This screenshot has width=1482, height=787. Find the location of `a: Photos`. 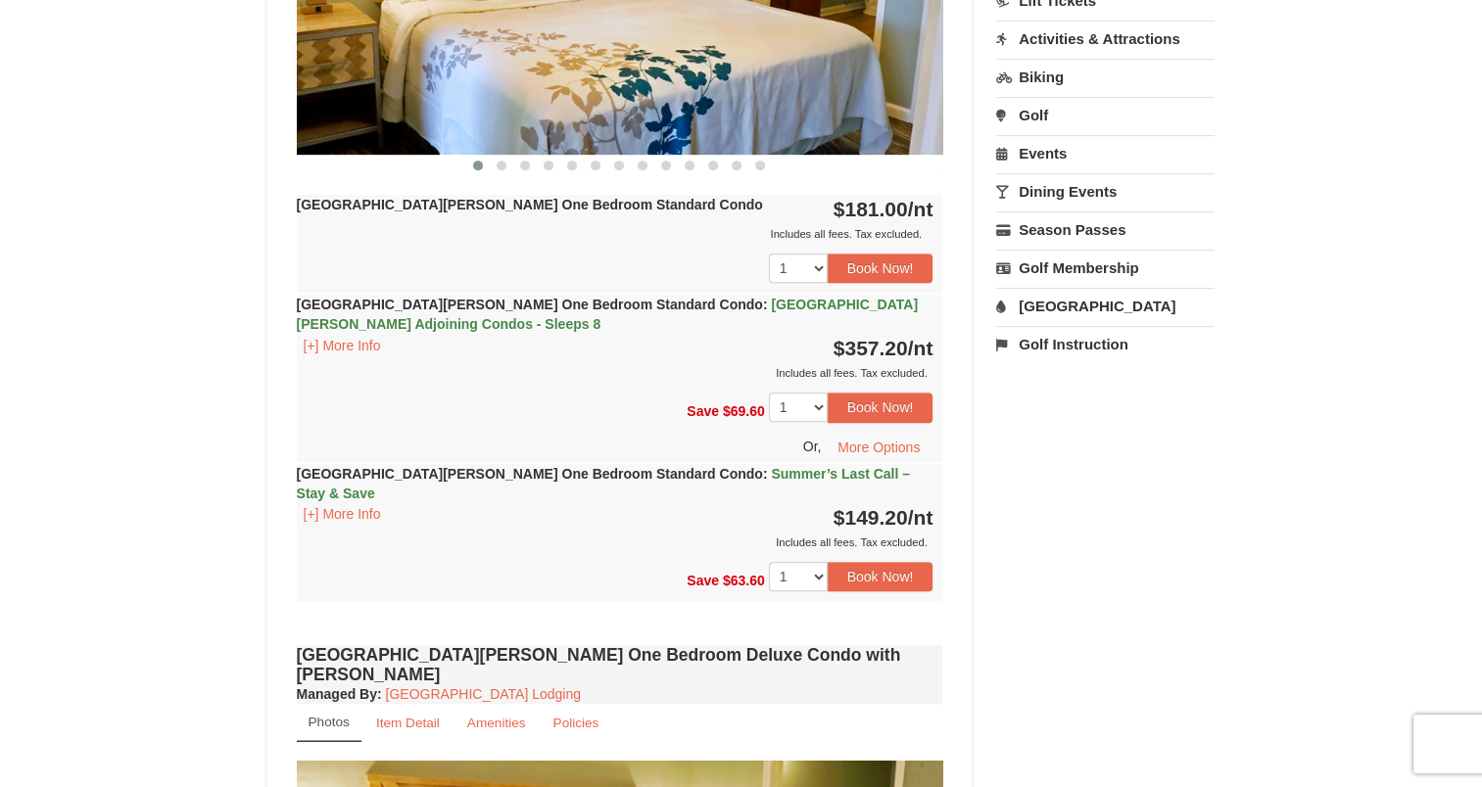

a: Photos is located at coordinates (329, 723).